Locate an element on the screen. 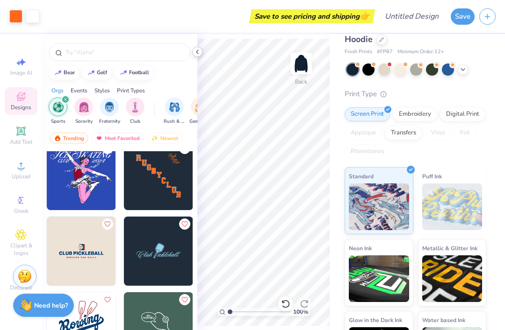 This screenshot has height=330, width=505. span: Designs is located at coordinates (21, 107).